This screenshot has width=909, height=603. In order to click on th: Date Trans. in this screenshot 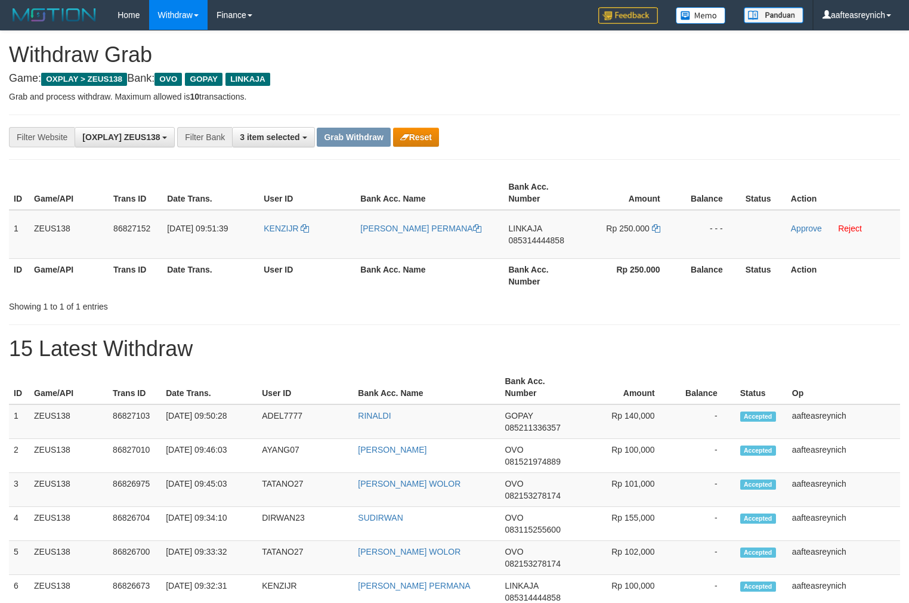, I will do `click(209, 387)`.